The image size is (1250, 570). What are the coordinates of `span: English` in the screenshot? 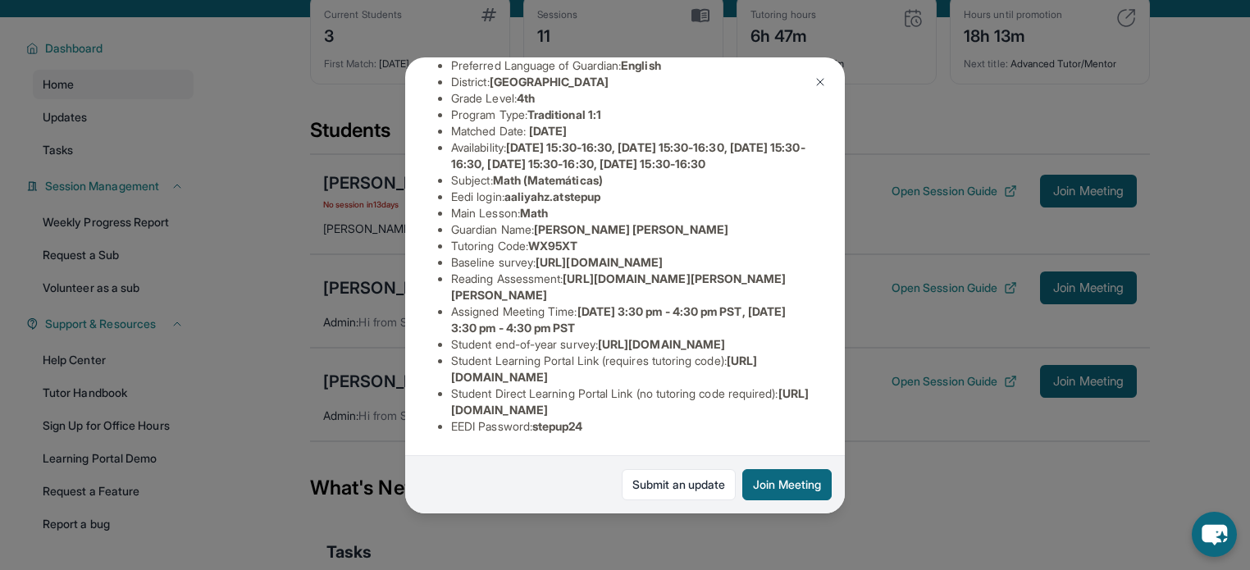 It's located at (640, 65).